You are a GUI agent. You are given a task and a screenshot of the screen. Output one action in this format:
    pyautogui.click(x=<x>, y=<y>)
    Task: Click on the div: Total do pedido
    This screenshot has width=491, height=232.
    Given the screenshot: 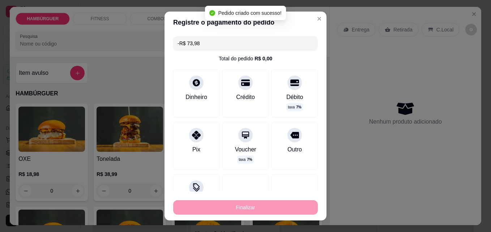 What is the action you would take?
    pyautogui.click(x=245, y=59)
    